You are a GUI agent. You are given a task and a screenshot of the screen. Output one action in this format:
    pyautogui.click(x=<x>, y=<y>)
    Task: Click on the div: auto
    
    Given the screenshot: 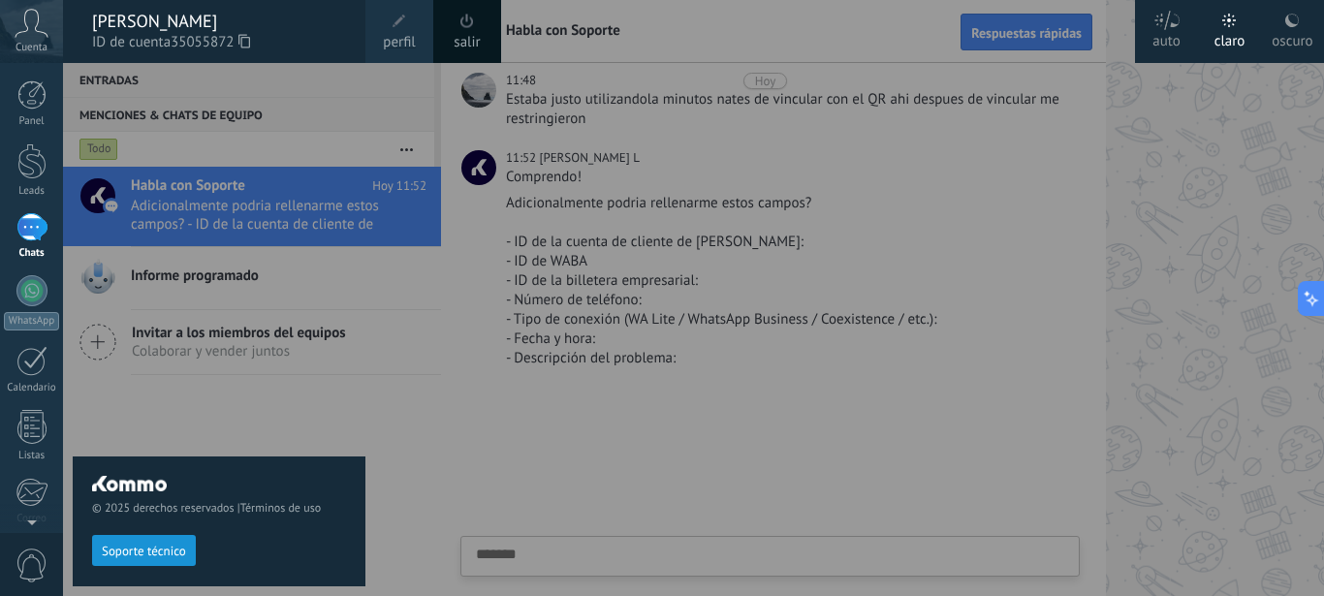 What is the action you would take?
    pyautogui.click(x=1166, y=38)
    